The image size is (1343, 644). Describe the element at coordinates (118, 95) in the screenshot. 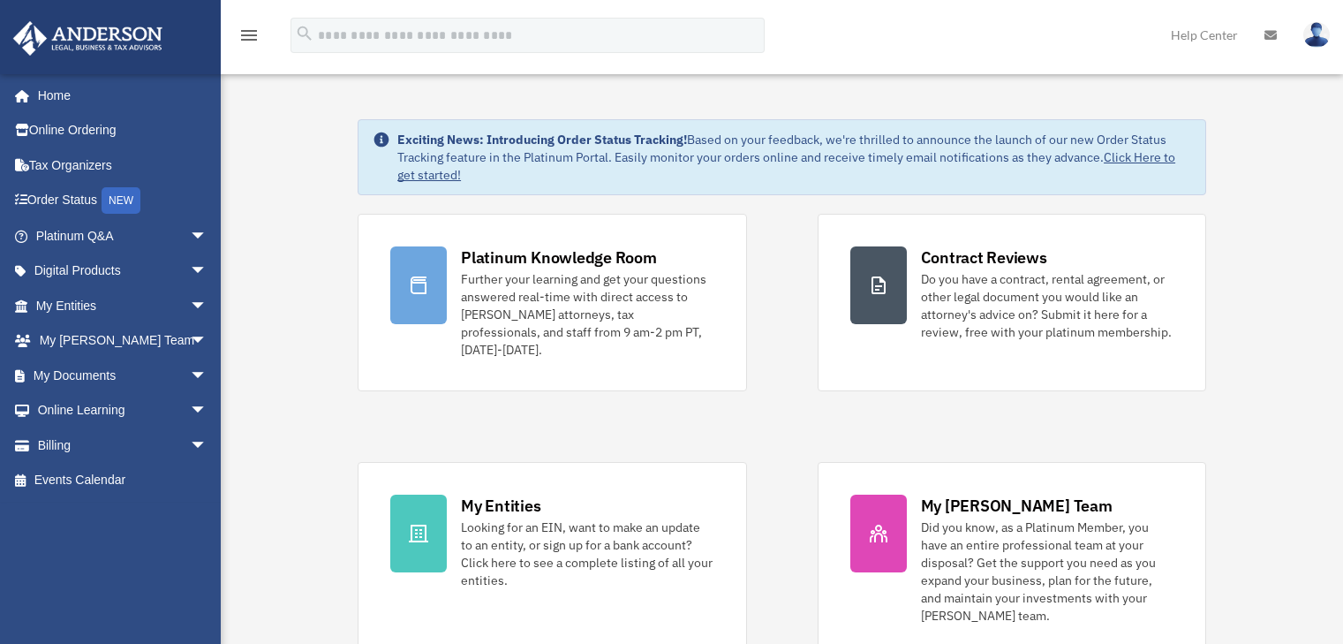

I see `a: Home` at that location.